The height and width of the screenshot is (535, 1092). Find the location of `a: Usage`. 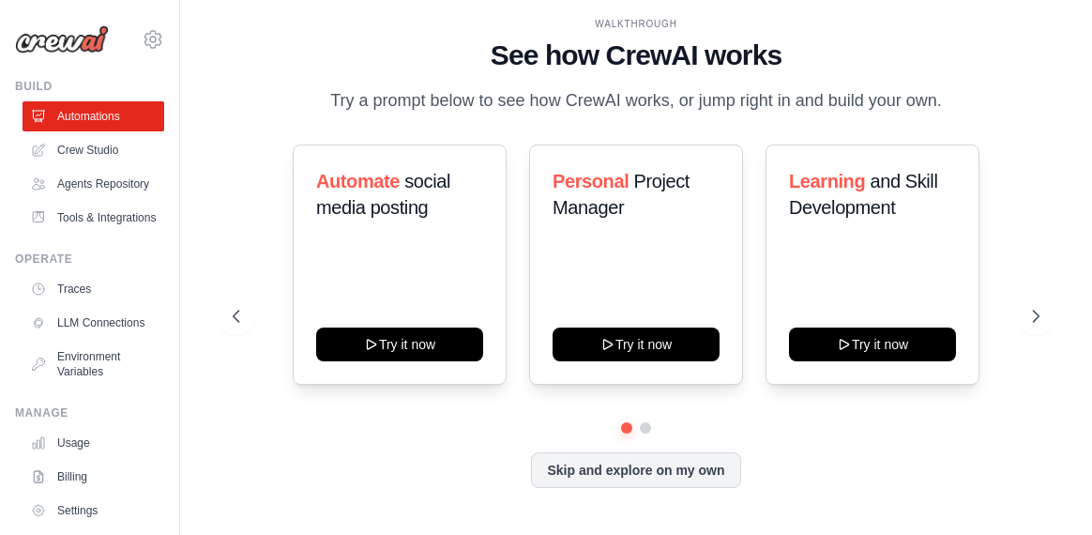

a: Usage is located at coordinates (93, 443).